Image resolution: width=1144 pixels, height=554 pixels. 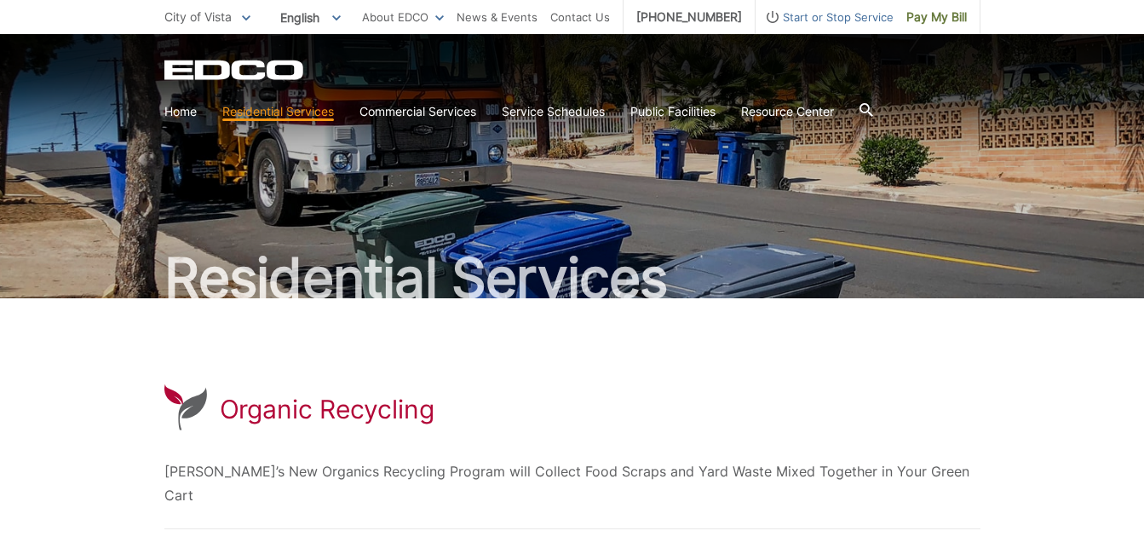 I want to click on a: EDCD logo. Return to the homepage., so click(x=235, y=70).